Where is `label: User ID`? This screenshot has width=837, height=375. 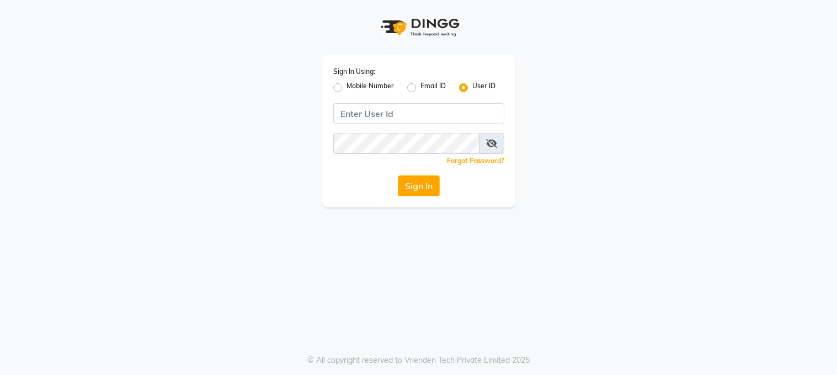
label: User ID is located at coordinates (484, 88).